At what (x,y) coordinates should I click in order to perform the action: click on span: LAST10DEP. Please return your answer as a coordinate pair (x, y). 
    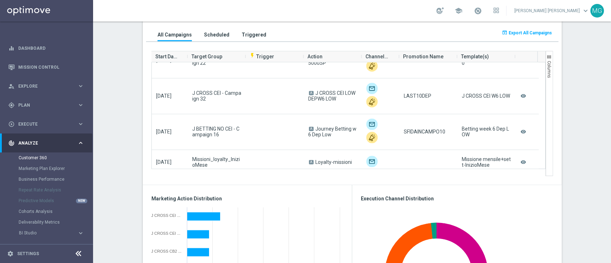
    Looking at the image, I should click on (417, 96).